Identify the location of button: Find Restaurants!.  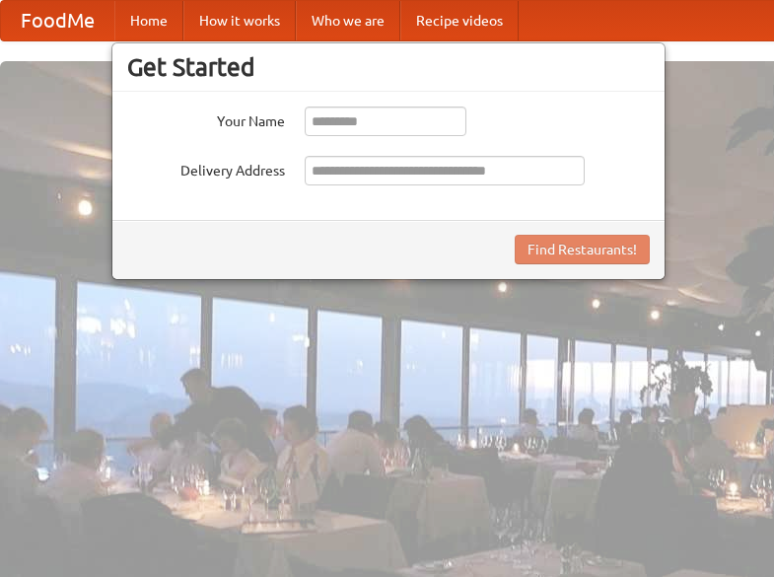
(582, 249).